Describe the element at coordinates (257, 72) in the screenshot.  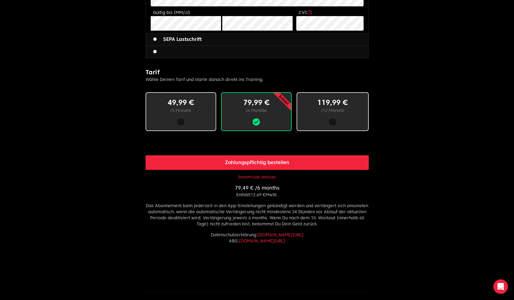
I see `h2: Tarif` at that location.